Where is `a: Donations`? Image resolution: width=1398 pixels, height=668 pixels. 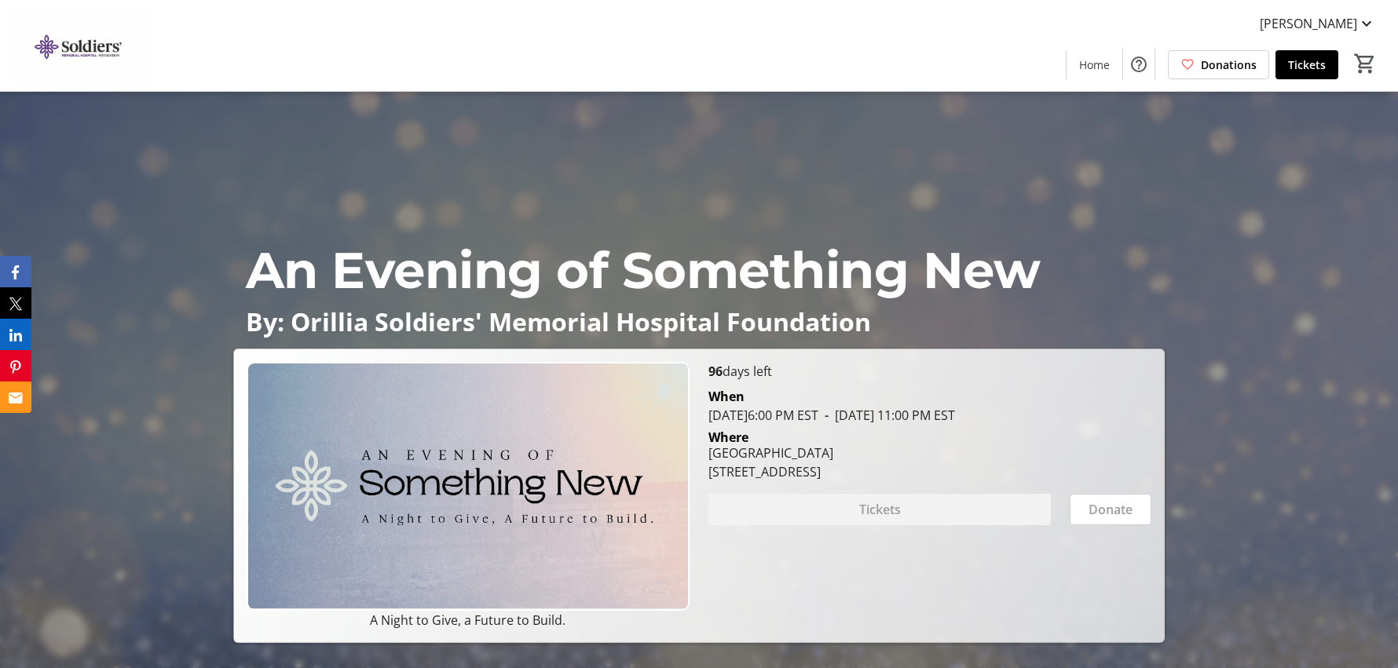 a: Donations is located at coordinates (1218, 64).